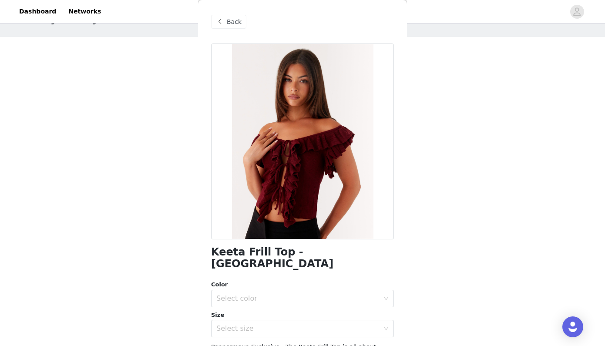  What do you see at coordinates (84, 11) in the screenshot?
I see `a: Networks` at bounding box center [84, 11].